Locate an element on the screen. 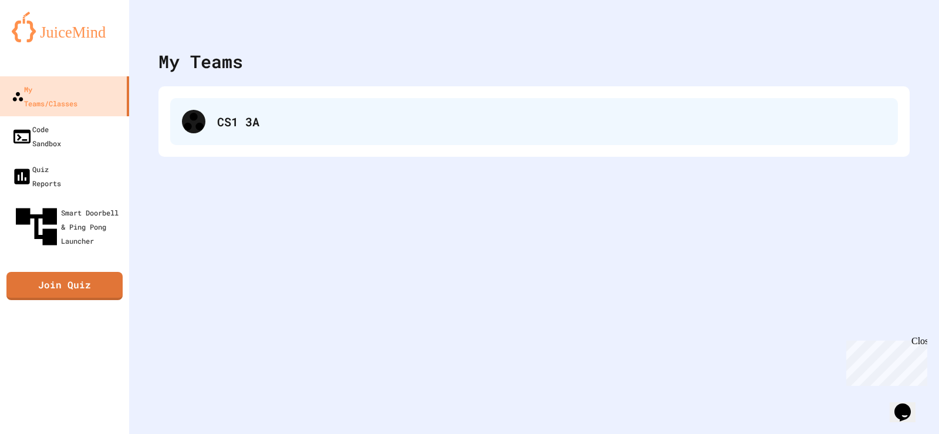  div: My Teams is located at coordinates (201, 61).